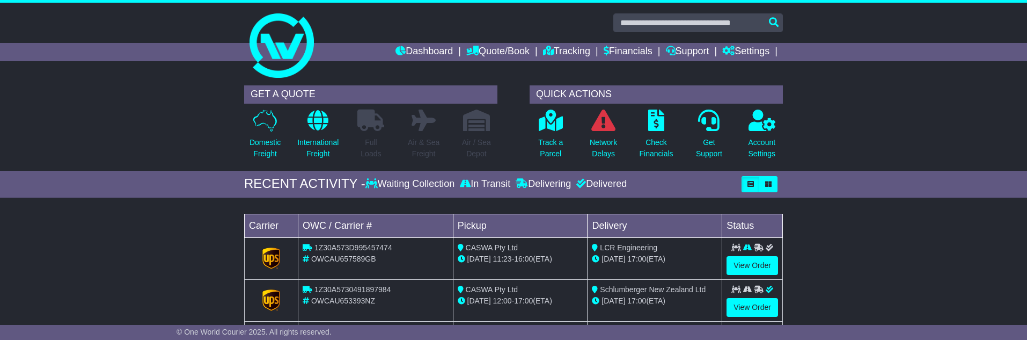  Describe the element at coordinates (551, 148) in the screenshot. I see `p: Track a Parcel` at that location.